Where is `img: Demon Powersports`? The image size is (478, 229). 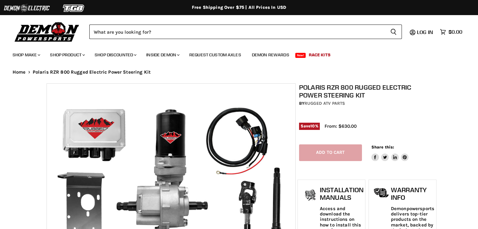 img: Demon Powersports is located at coordinates (47, 31).